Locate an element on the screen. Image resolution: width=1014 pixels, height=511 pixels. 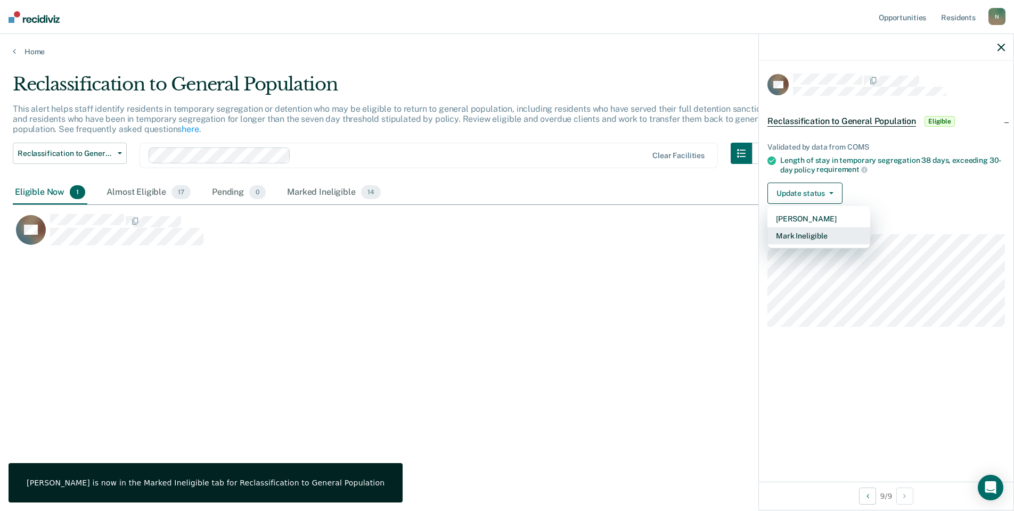
div: Clear facilities is located at coordinates (678, 155).